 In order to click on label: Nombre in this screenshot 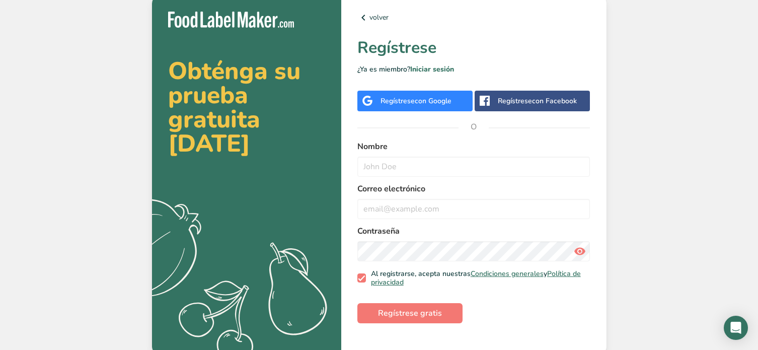, I will do `click(474, 147)`.